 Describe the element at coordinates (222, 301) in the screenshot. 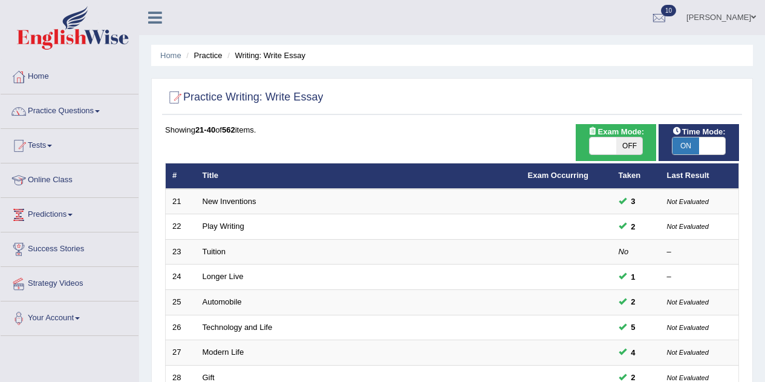

I see `a: Automobile` at that location.